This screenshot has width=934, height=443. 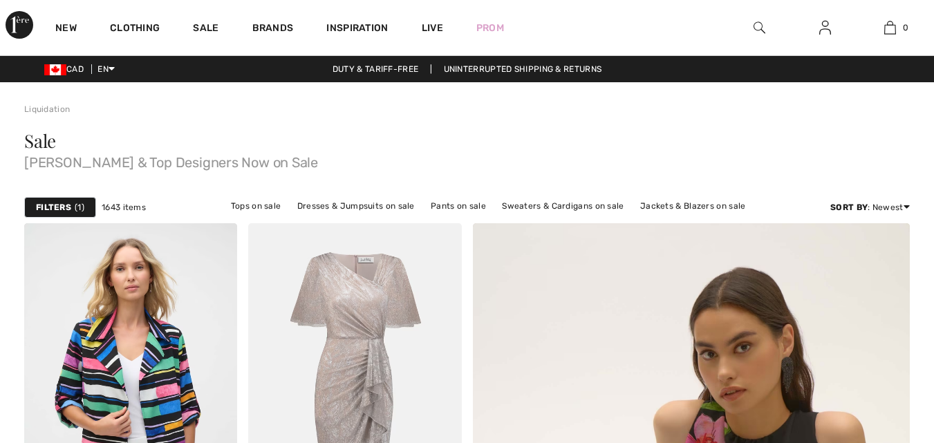 What do you see at coordinates (432, 28) in the screenshot?
I see `a: Live` at bounding box center [432, 28].